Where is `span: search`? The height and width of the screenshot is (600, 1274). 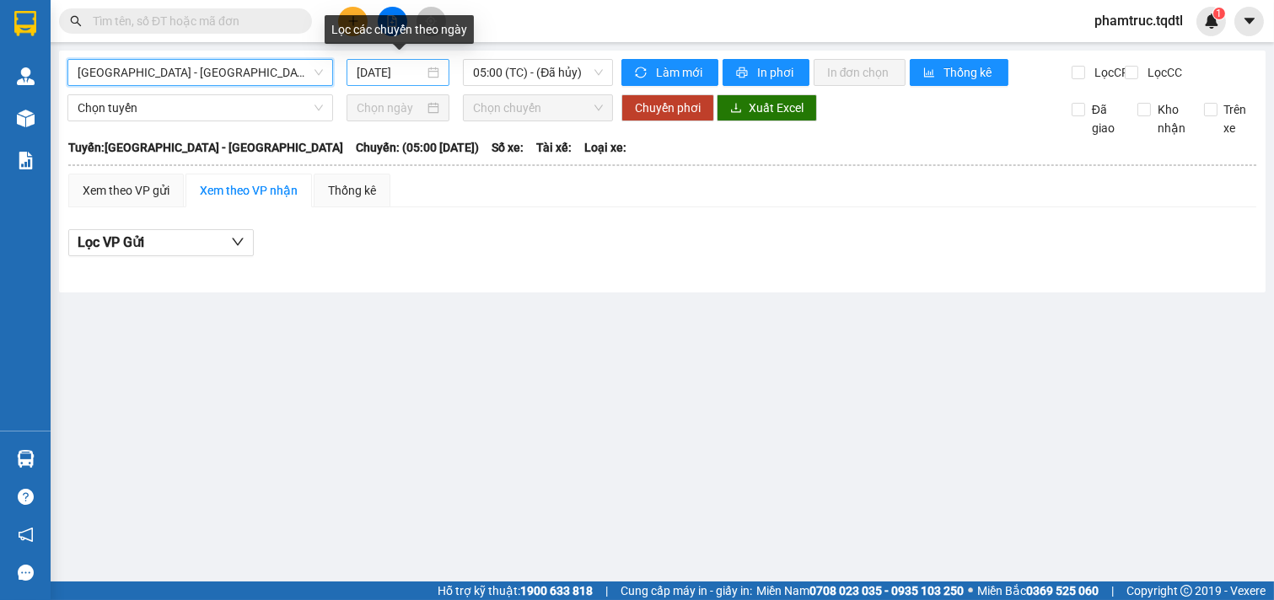
span: search is located at coordinates (76, 21).